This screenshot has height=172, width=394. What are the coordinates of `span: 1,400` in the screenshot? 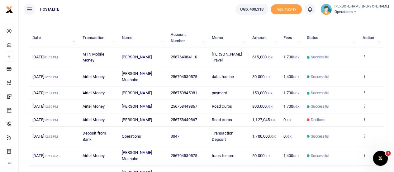 It's located at (291, 76).